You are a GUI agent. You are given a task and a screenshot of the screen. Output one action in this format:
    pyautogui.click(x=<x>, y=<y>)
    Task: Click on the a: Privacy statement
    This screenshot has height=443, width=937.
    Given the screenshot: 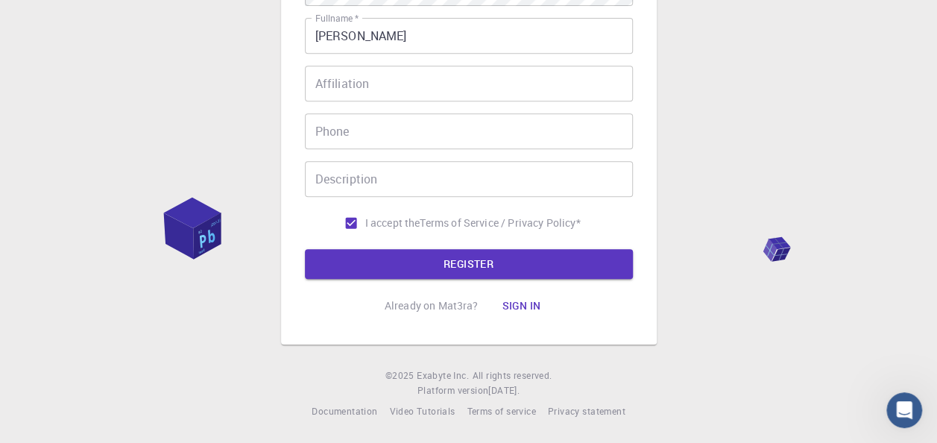 What is the action you would take?
    pyautogui.click(x=586, y=411)
    